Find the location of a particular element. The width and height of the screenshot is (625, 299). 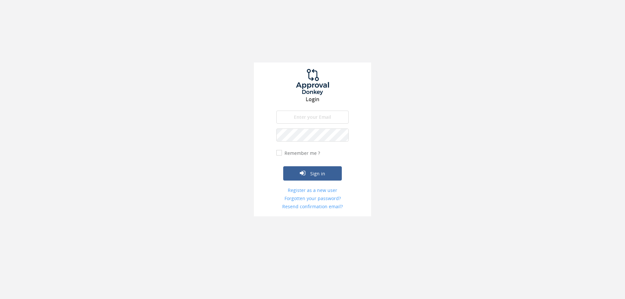

a: Register as a new user is located at coordinates (313, 191).